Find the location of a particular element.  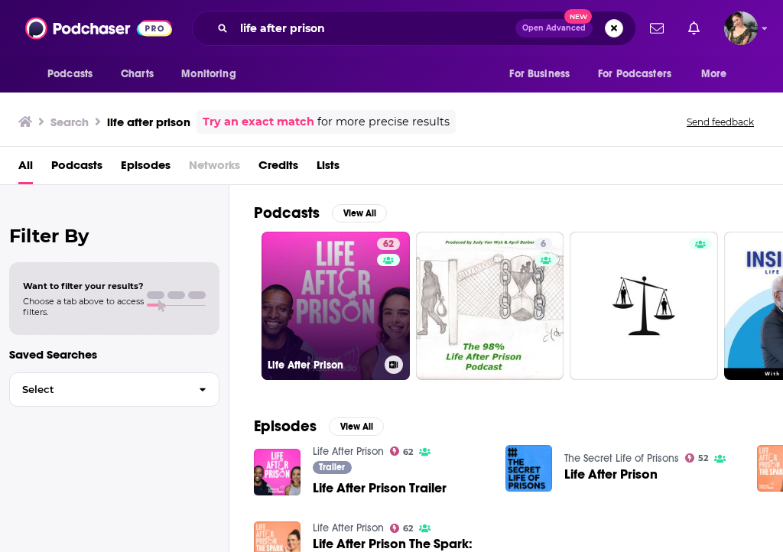

span: For Podcasters is located at coordinates (635, 74).